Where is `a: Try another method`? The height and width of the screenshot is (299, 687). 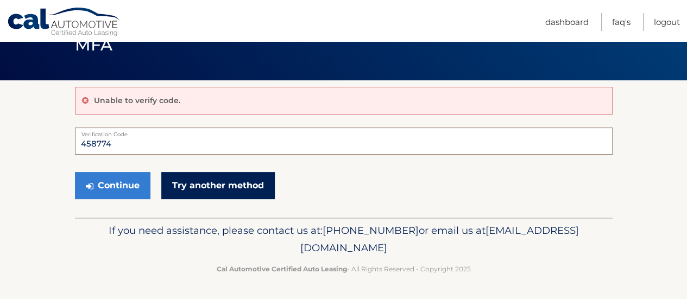 a: Try another method is located at coordinates (218, 186).